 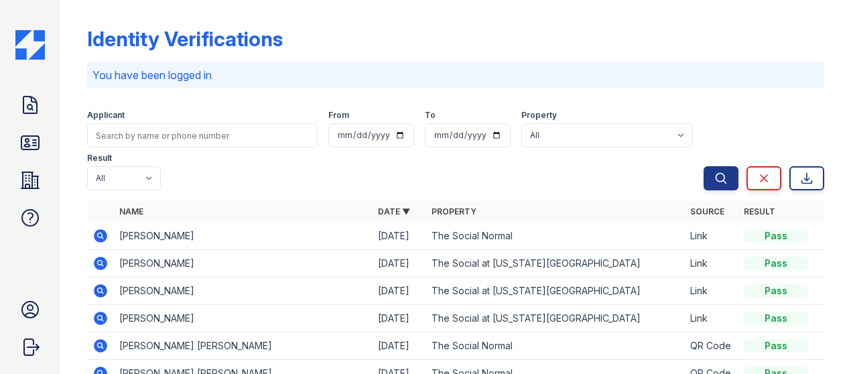 What do you see at coordinates (185, 39) in the screenshot?
I see `div: Identity Verifications` at bounding box center [185, 39].